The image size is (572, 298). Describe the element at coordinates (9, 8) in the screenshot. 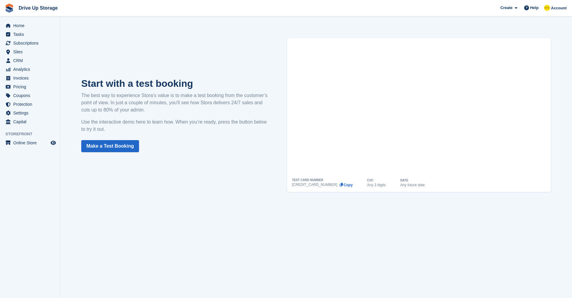

I see `img: stora-icon-8386f47178a22dfd0bd8f6a31ec36ba5ce8667c1dd55bd0f319d3a0aa187defe.svg` at that location.